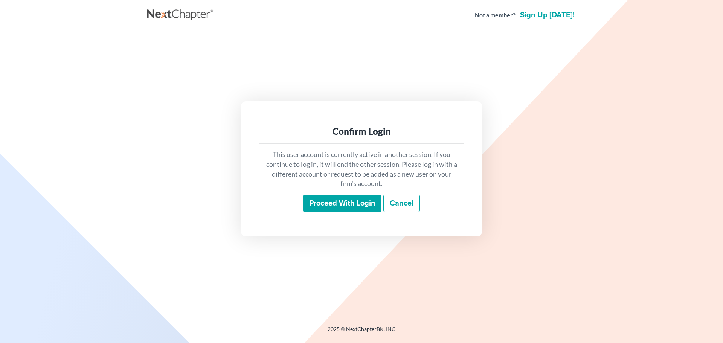 The height and width of the screenshot is (343, 723). I want to click on p: This user account is currently active in another session. If you continue to log in, it will end ..., so click(361, 169).